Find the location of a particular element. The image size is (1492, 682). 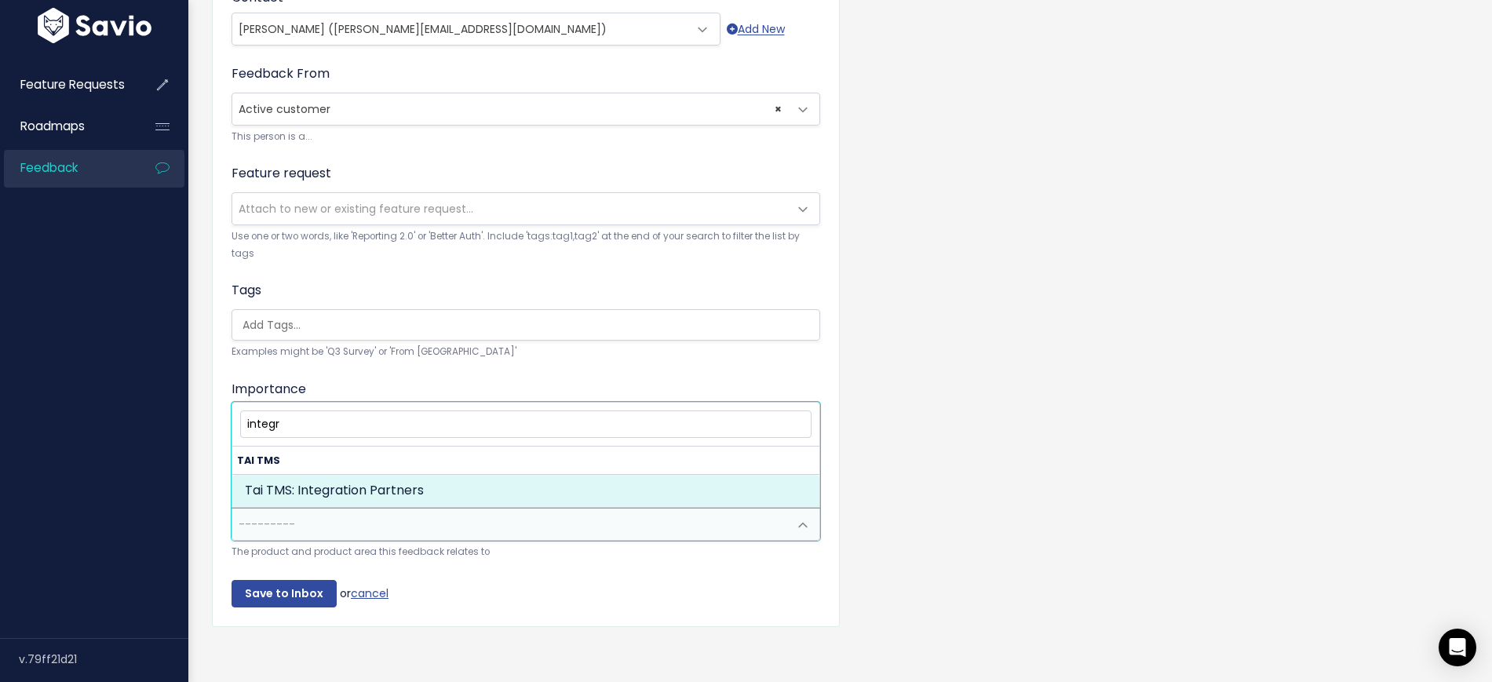

label: Importance is located at coordinates (268, 389).